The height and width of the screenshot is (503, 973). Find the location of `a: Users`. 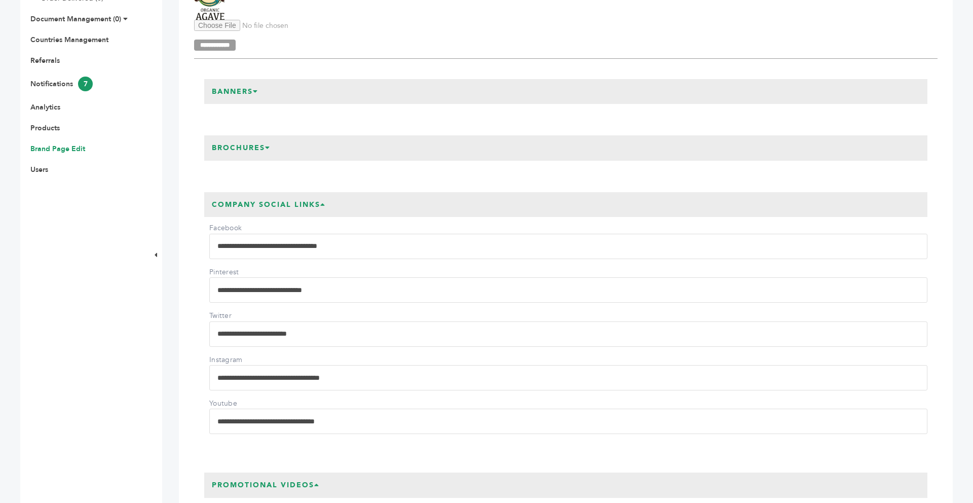

a: Users is located at coordinates (39, 169).